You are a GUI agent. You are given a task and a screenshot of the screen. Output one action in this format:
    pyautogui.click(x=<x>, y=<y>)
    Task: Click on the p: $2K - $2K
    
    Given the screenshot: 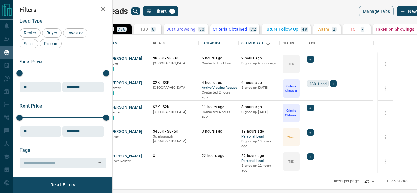 What is the action you would take?
    pyautogui.click(x=174, y=107)
    